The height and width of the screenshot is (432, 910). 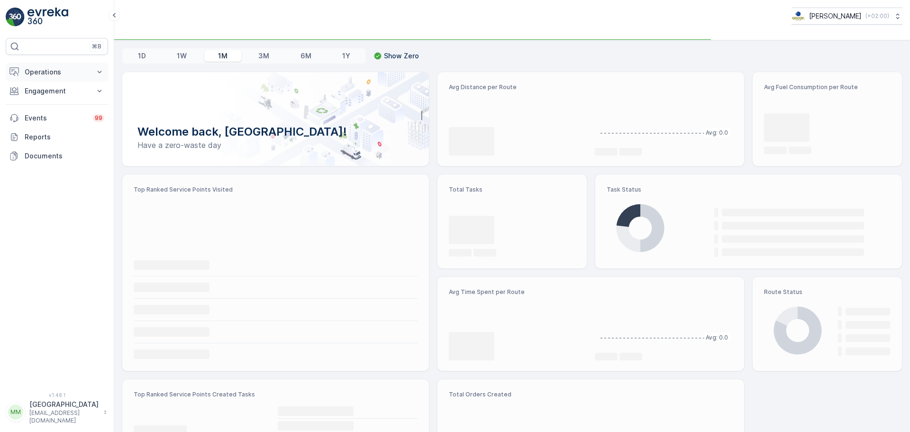 What do you see at coordinates (182, 56) in the screenshot?
I see `p: 1W` at bounding box center [182, 56].